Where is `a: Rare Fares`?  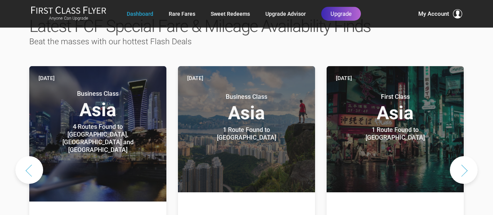
a: Rare Fares is located at coordinates (182, 14).